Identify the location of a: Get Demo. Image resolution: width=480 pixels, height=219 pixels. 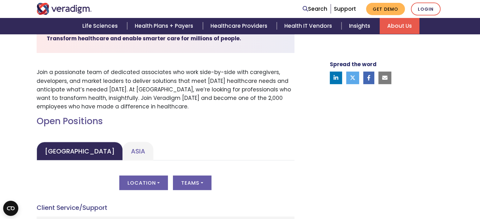
(385, 9).